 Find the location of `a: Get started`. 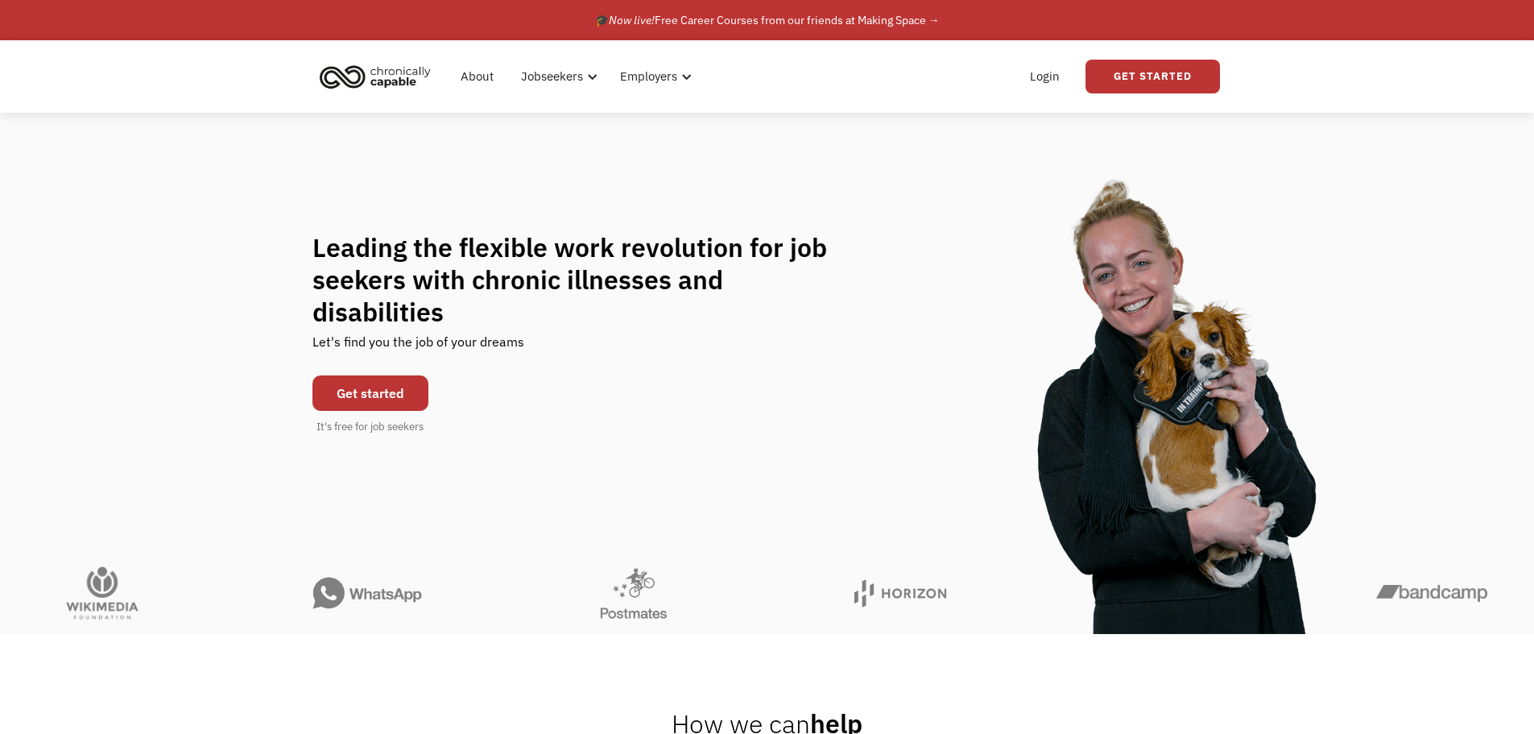

a: Get started is located at coordinates (370, 393).